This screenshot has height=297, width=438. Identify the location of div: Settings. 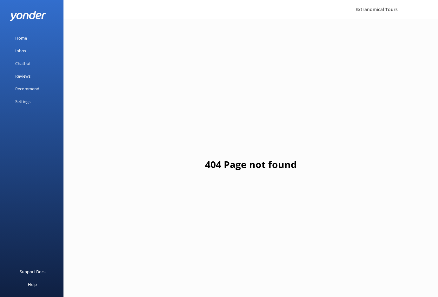
(23, 102).